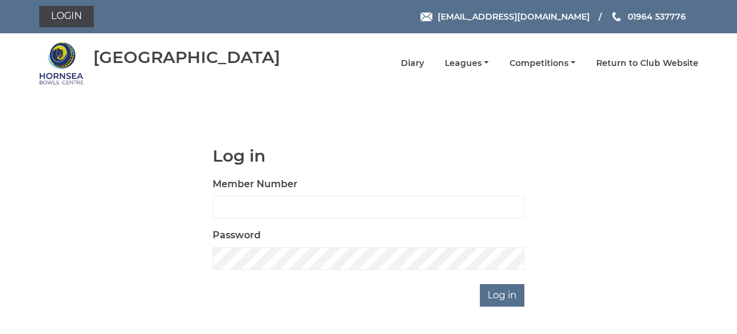 Image resolution: width=737 pixels, height=334 pixels. I want to click on a: Login, so click(67, 17).